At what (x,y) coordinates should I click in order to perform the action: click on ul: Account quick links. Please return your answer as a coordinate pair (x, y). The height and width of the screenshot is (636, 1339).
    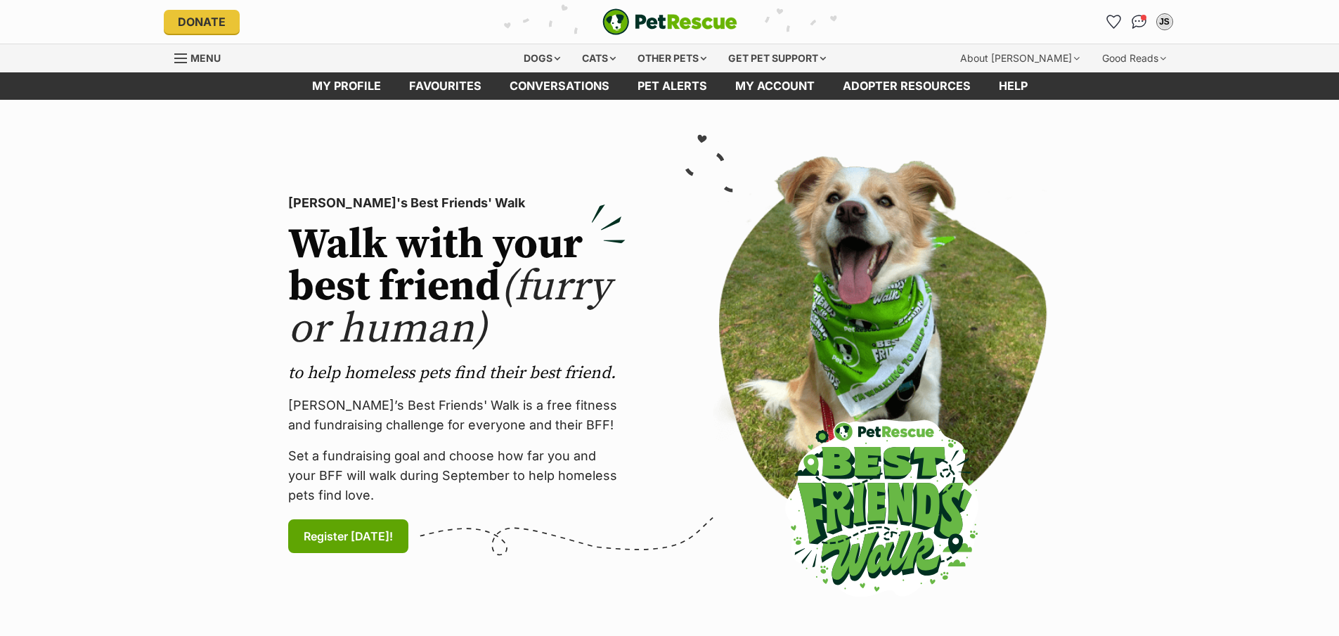
    Looking at the image, I should click on (1139, 22).